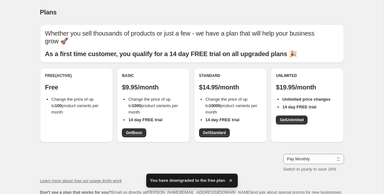  Describe the element at coordinates (153, 87) in the screenshot. I see `p: $9.95/month` at that location.